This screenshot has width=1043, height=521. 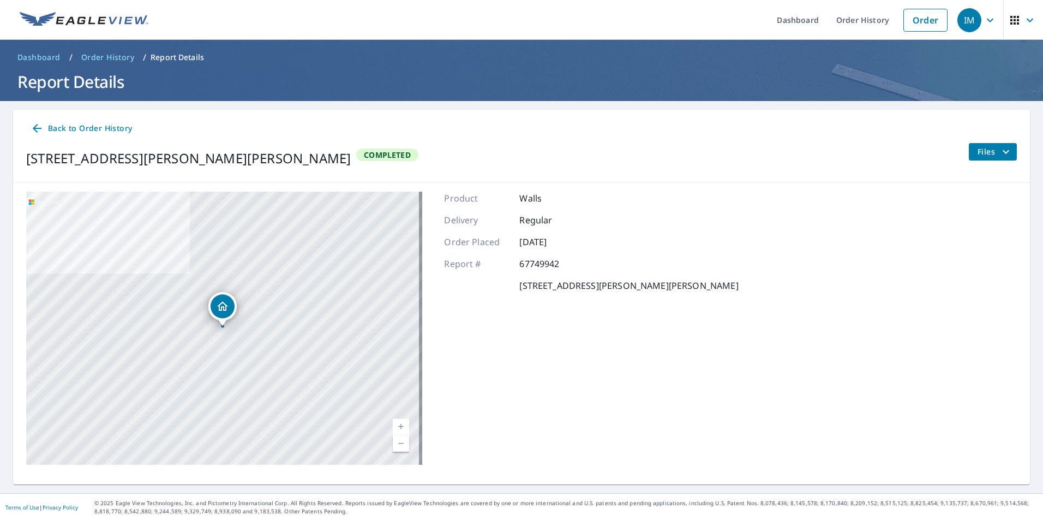 What do you see at coordinates (108, 57) in the screenshot?
I see `a: Order History` at bounding box center [108, 57].